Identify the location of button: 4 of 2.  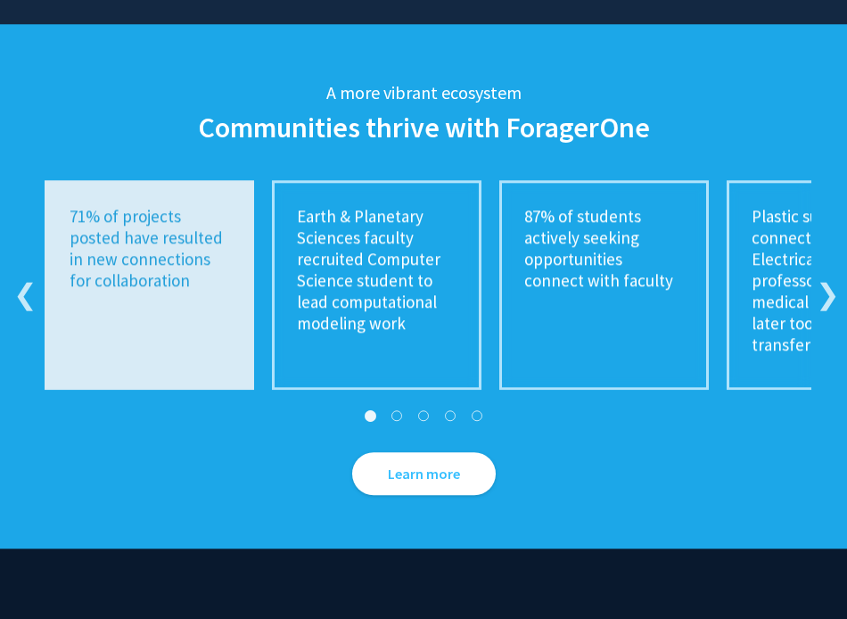
(450, 417).